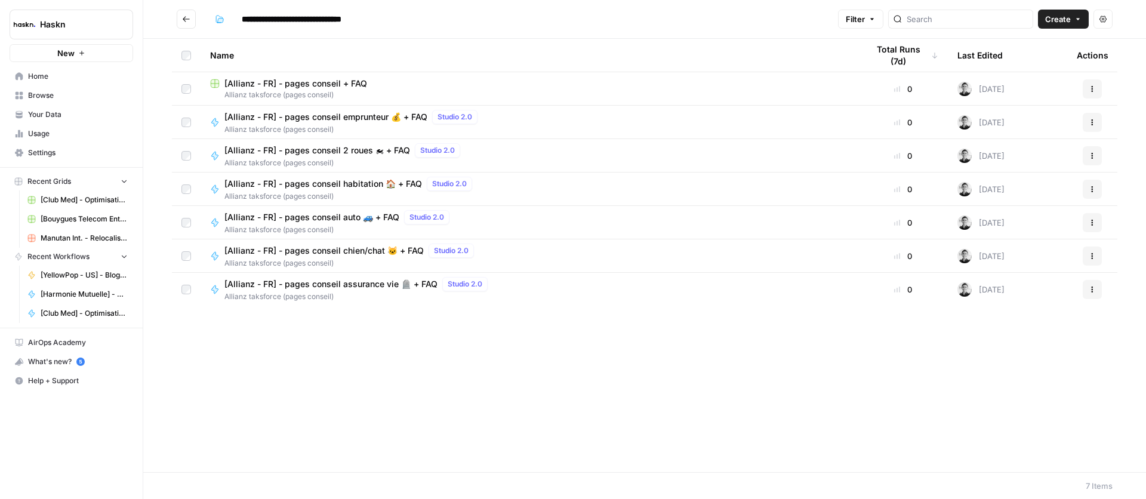 The width and height of the screenshot is (1146, 499). What do you see at coordinates (49, 181) in the screenshot?
I see `span: Recent Grids` at bounding box center [49, 181].